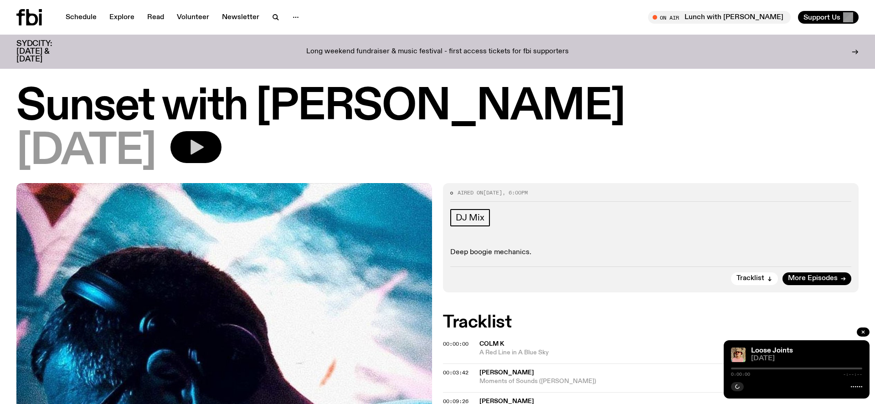 The width and height of the screenshot is (875, 404). Describe the element at coordinates (241, 17) in the screenshot. I see `a: Newsletter` at that location.